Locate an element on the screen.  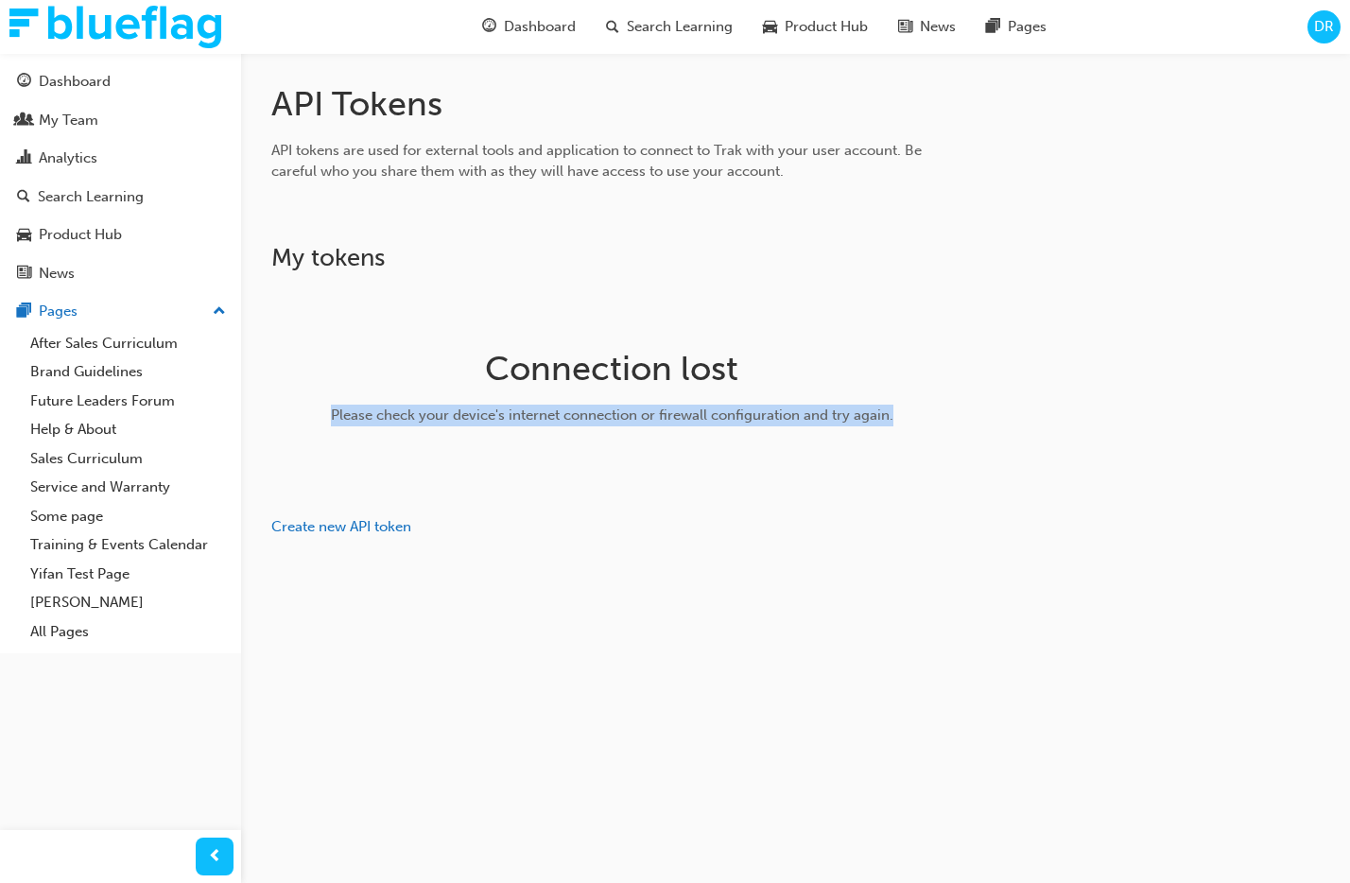
div: Analytics is located at coordinates (68, 158).